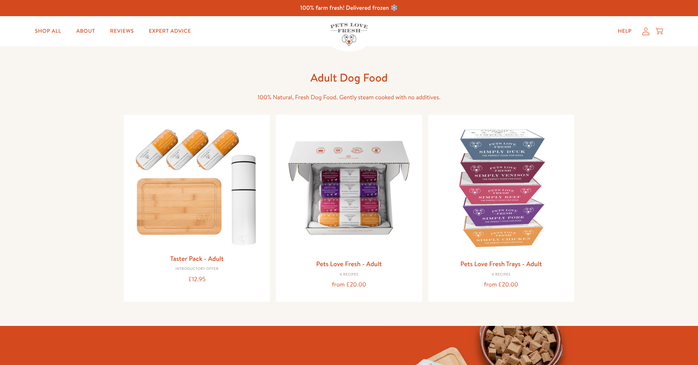  What do you see at coordinates (197, 269) in the screenshot?
I see `div: Introductory Offer` at bounding box center [197, 269].